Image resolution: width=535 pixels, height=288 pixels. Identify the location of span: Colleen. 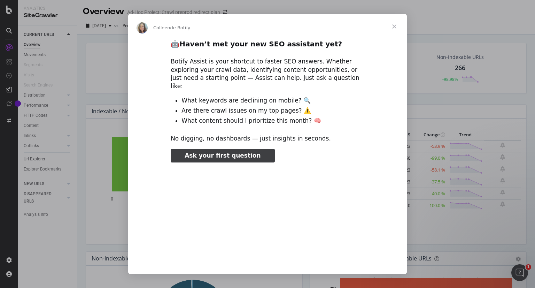
(162, 28).